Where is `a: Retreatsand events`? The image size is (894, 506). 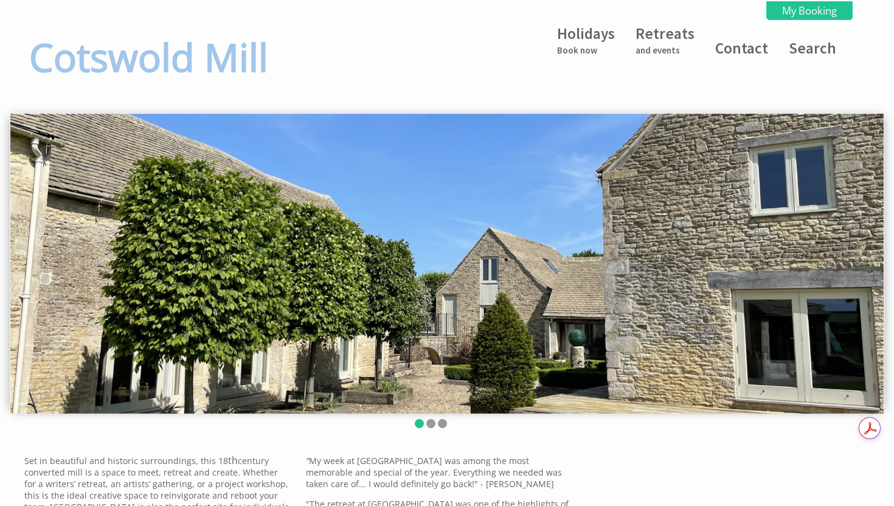
a: Retreatsand events is located at coordinates (665, 40).